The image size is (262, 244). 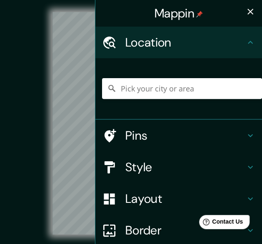 What do you see at coordinates (185, 136) in the screenshot?
I see `h4: Pins` at bounding box center [185, 136].